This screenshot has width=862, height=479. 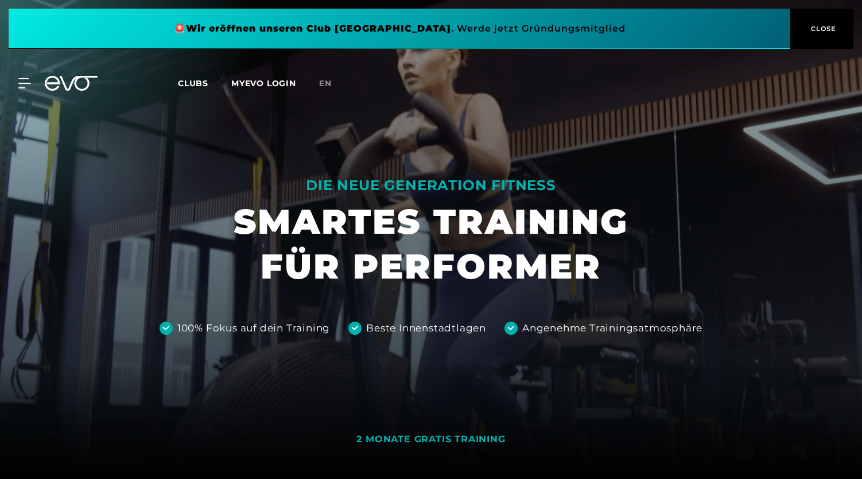 What do you see at coordinates (431, 185) in the screenshot?
I see `div: DIE NEUE GENERATION FITNESS` at bounding box center [431, 185].